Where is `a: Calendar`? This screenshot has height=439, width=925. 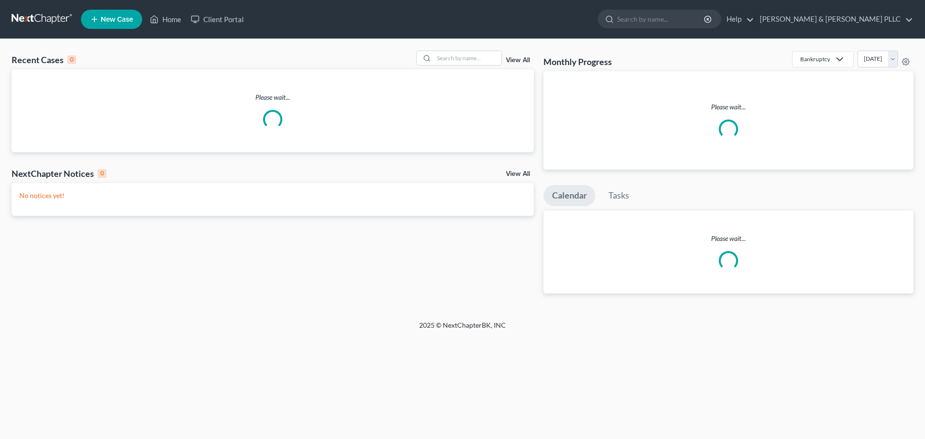 a: Calendar is located at coordinates (569, 196).